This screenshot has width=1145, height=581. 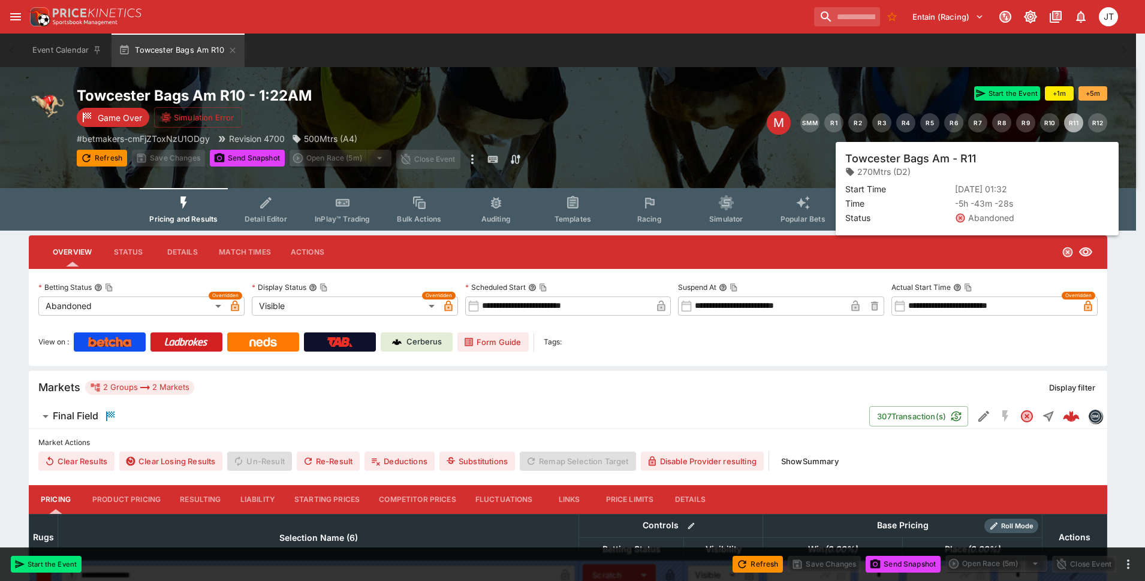 I want to click on p: Override, so click(x=1023, y=159).